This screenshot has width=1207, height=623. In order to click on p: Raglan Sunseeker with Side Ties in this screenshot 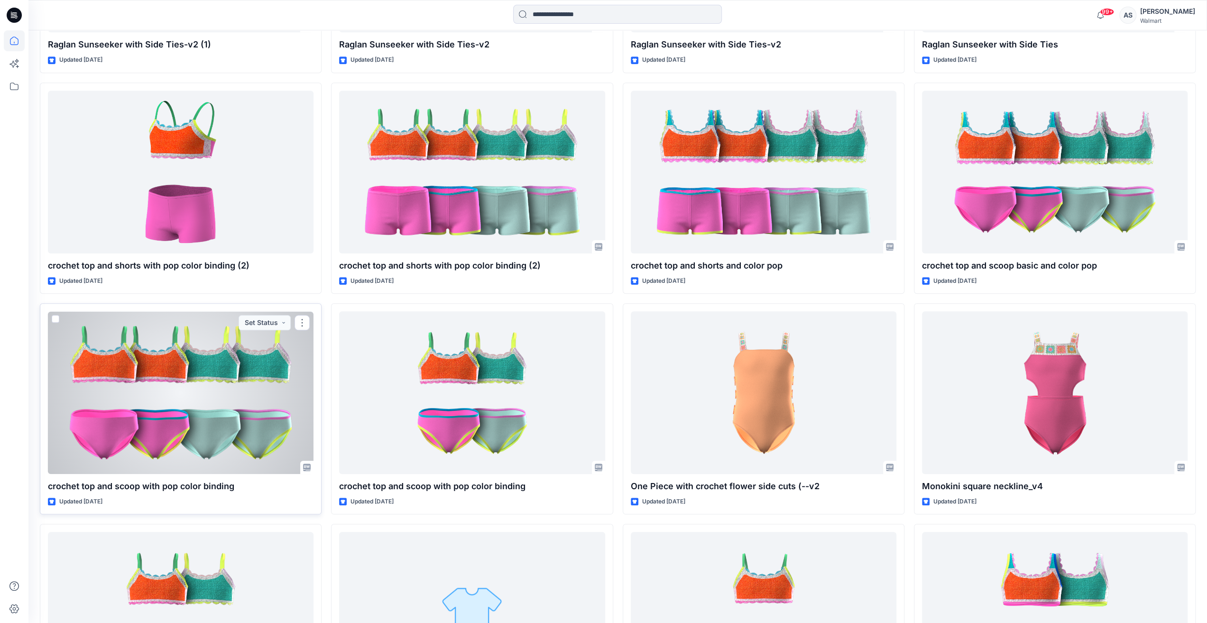, I will do `click(1055, 45)`.